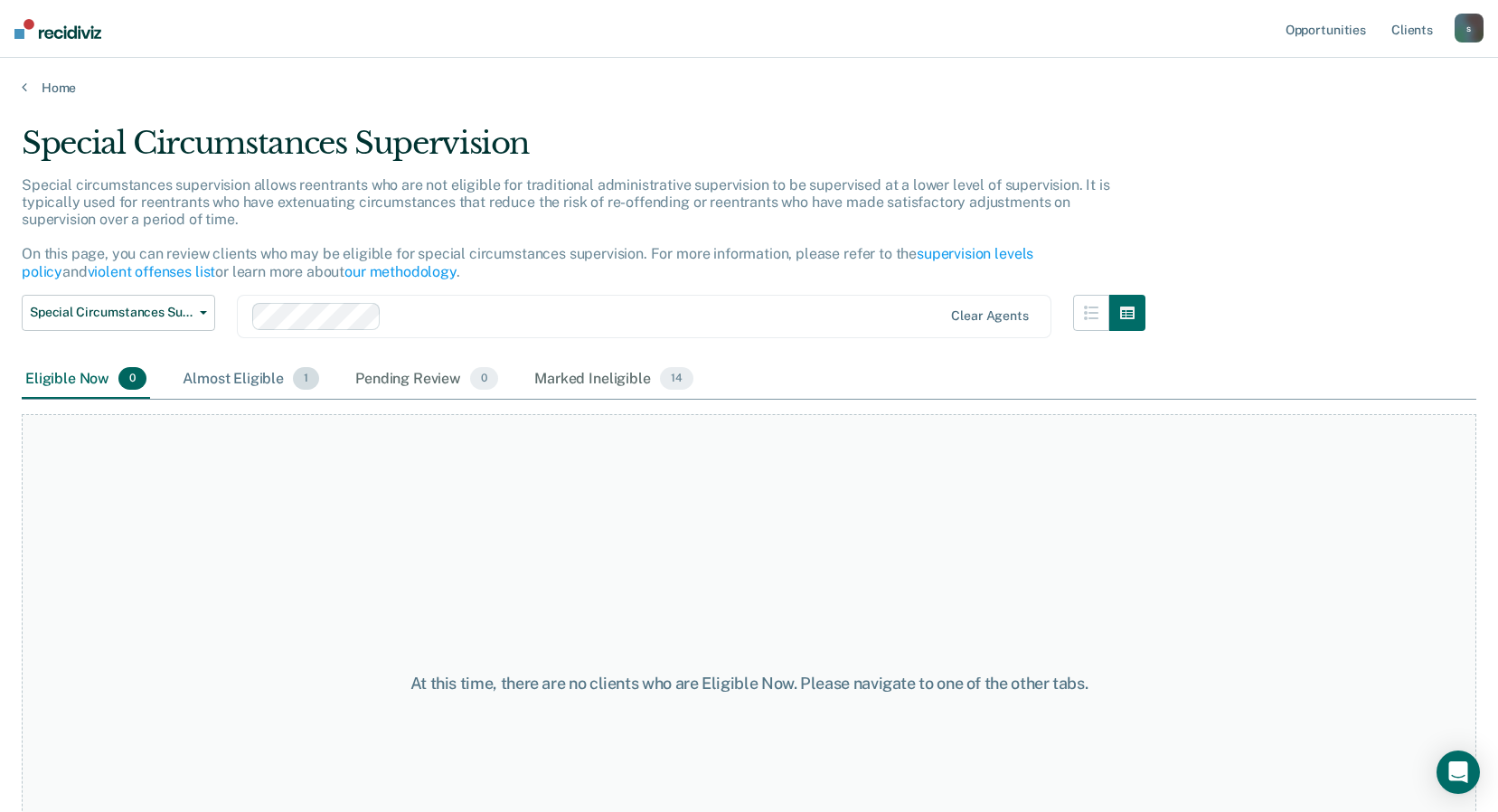 This screenshot has width=1498, height=812. I want to click on div: Almost Eligible1, so click(251, 380).